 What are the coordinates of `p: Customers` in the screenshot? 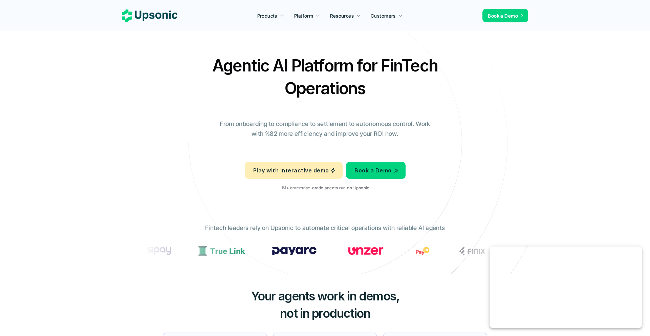 It's located at (383, 16).